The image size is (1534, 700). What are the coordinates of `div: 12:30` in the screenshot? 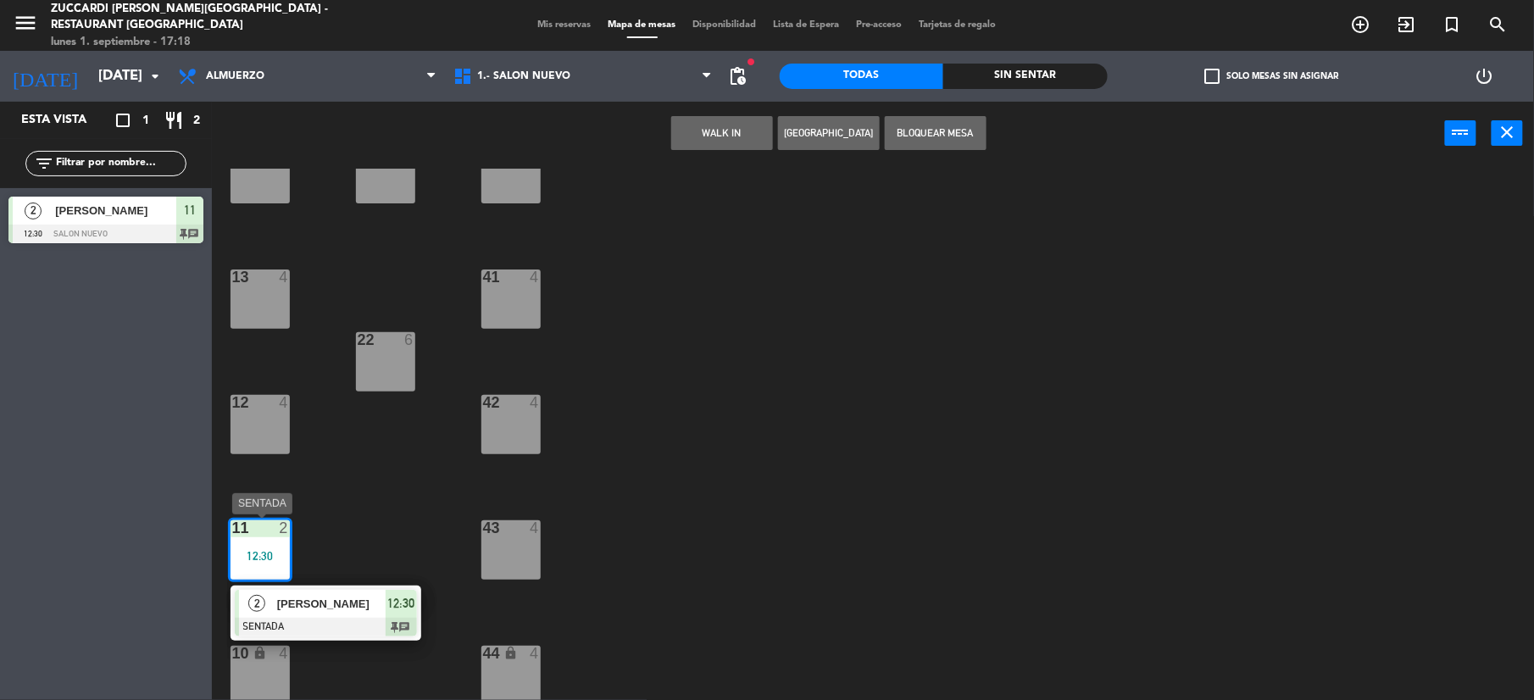 It's located at (260, 556).